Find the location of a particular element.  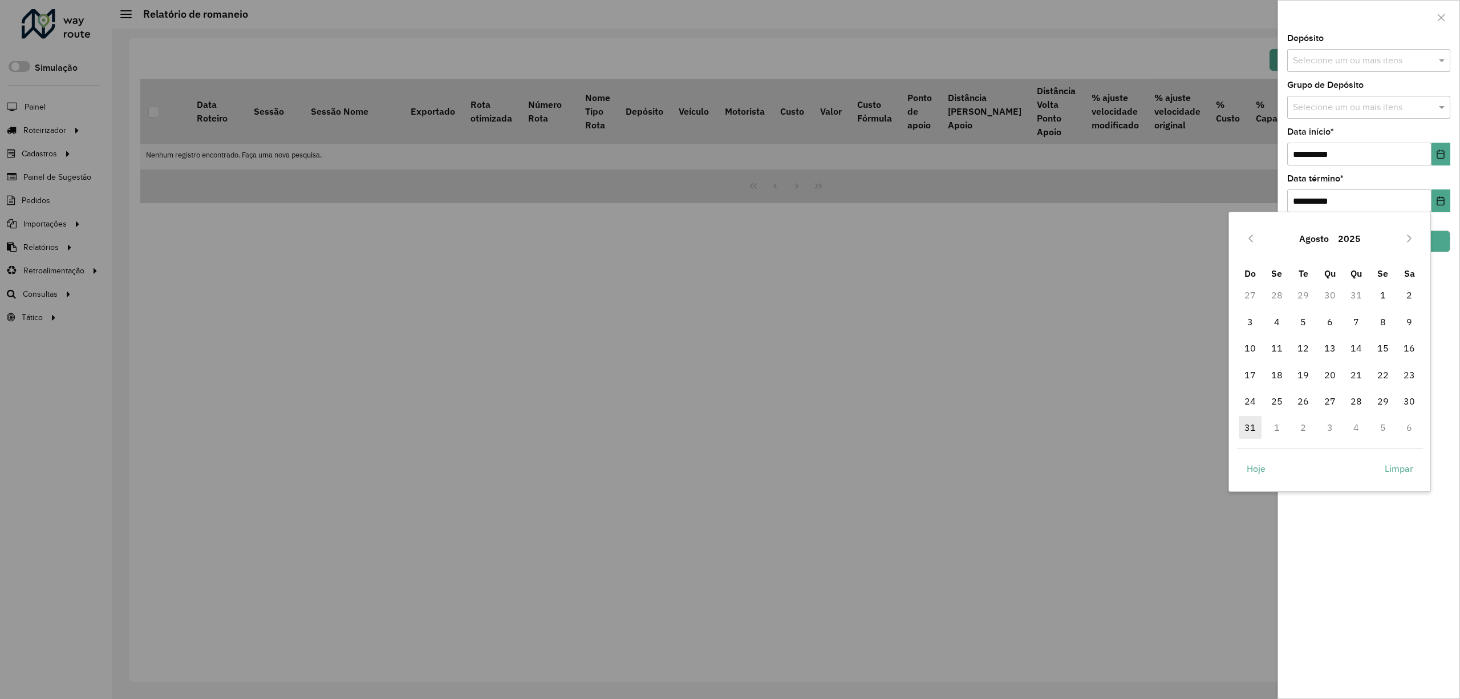

span: 10 is located at coordinates (1250, 348).